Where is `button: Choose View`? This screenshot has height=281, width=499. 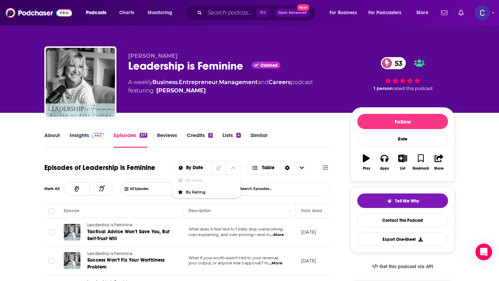
button: Choose View is located at coordinates (277, 168).